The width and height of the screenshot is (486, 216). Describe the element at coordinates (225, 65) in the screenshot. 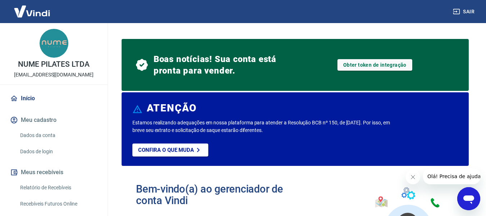

I see `span: Boas notícias! Sua conta está pronta para vender.` at that location.